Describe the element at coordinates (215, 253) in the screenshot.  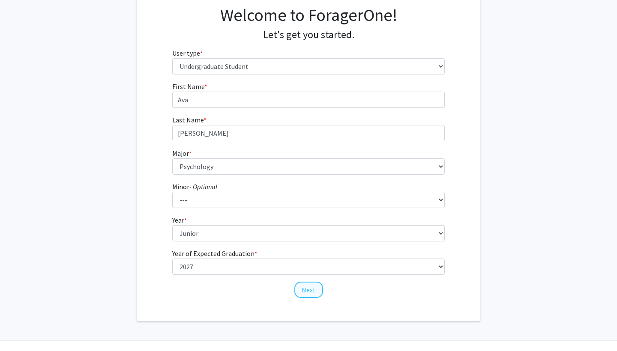
I see `label: Year of Expected Graduation` at that location.